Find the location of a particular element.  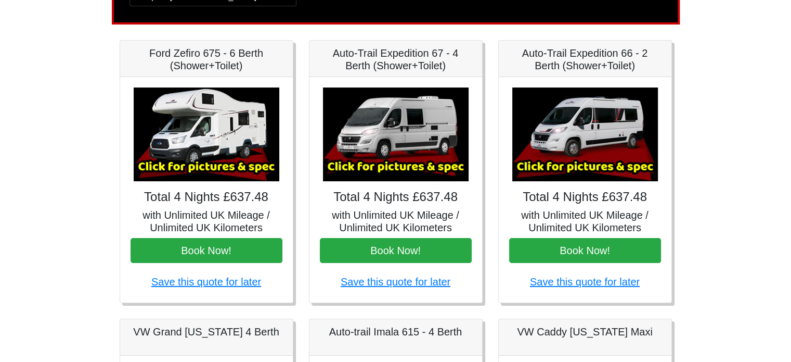

img: Auto-Trail Expedition 66 - 2 Berth (Shower+Toilet) is located at coordinates (585, 134).